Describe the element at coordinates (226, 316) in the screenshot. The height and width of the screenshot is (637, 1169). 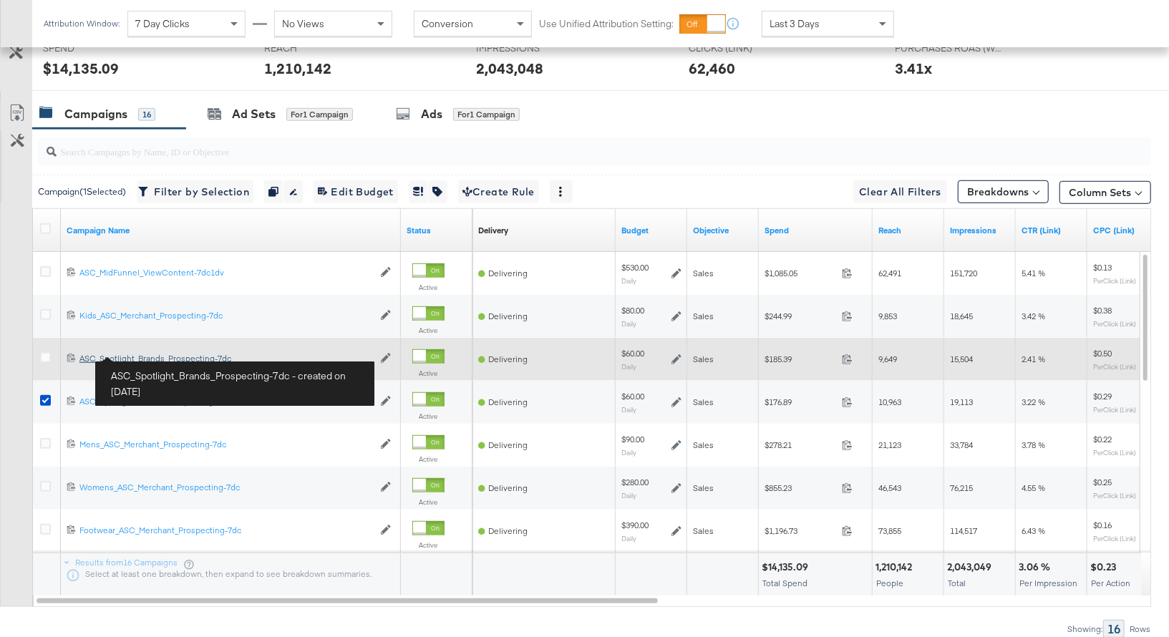
I see `a: Kids_ASC_Merchant_Prospecting-7dc` at that location.